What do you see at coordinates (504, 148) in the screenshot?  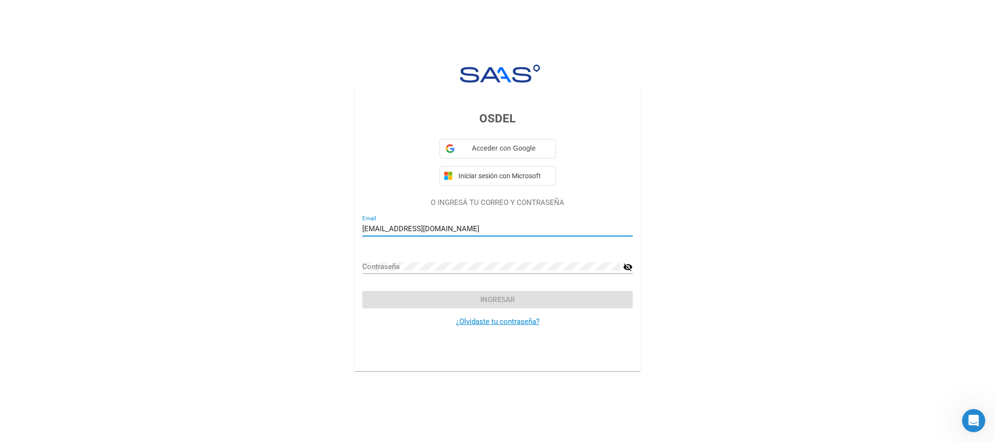 I see `span: Acceder con Google` at bounding box center [504, 148].